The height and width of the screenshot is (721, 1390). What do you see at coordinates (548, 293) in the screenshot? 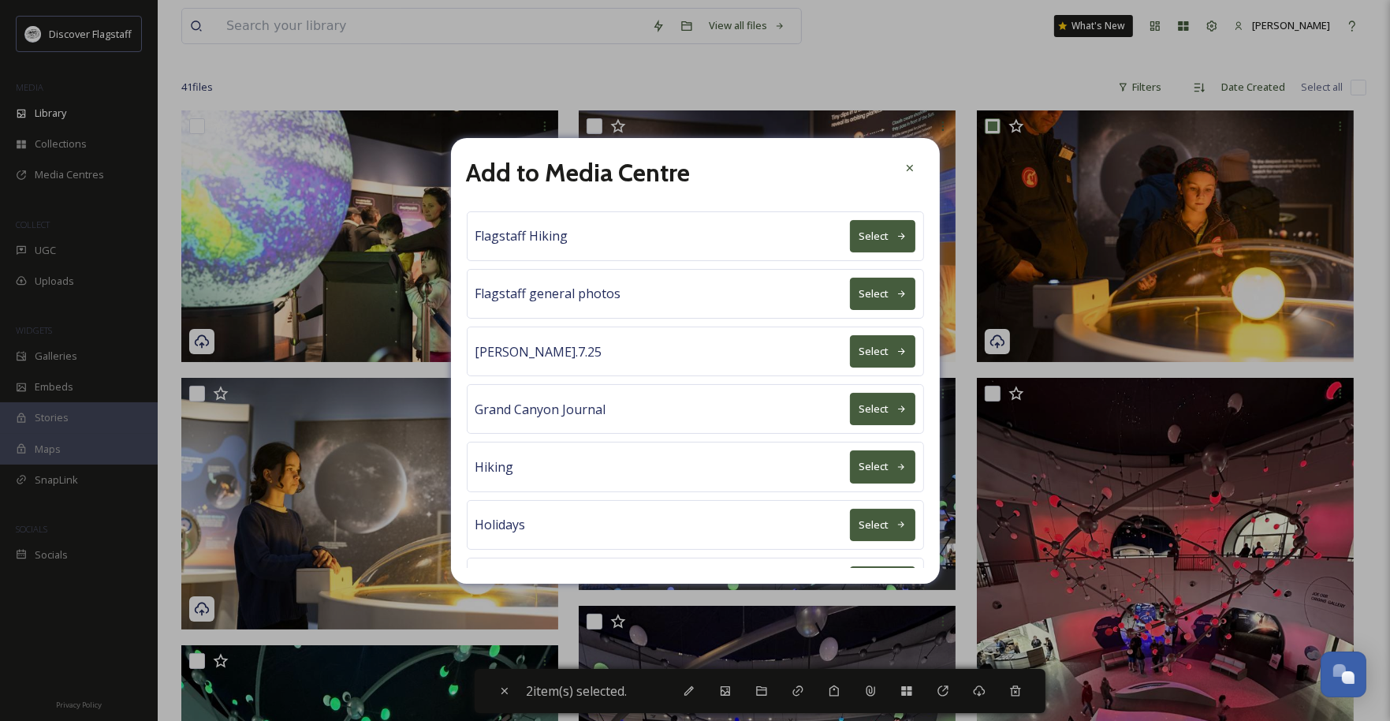
I see `span: Flagstaff general photos` at bounding box center [548, 293].